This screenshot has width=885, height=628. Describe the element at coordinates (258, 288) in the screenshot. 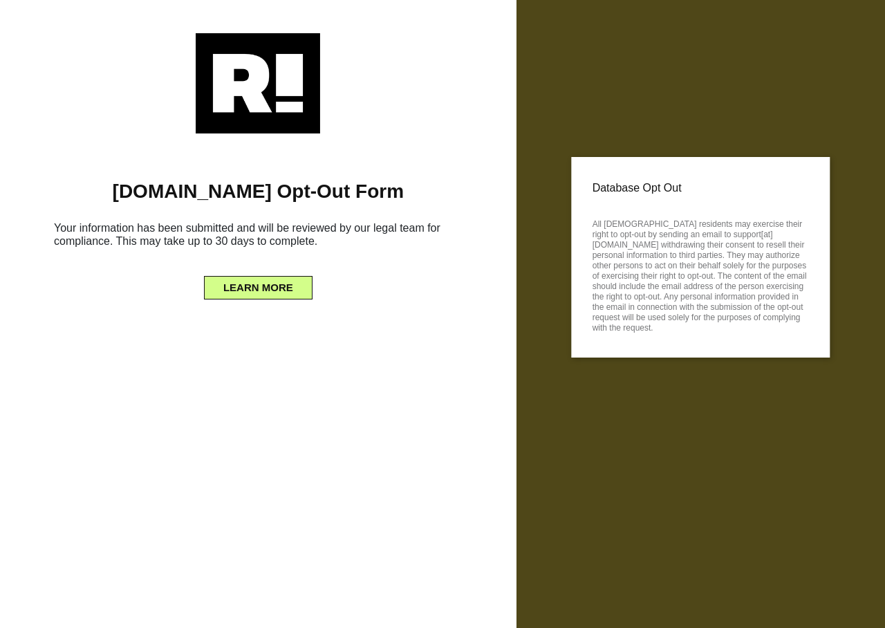

I see `button: LEARN MORE` at that location.